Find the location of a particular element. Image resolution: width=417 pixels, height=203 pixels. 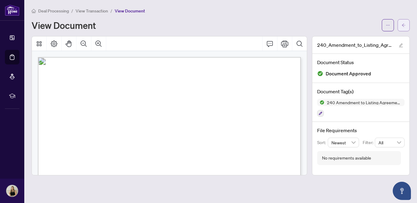

img: Profile Icon is located at coordinates (12, 190).